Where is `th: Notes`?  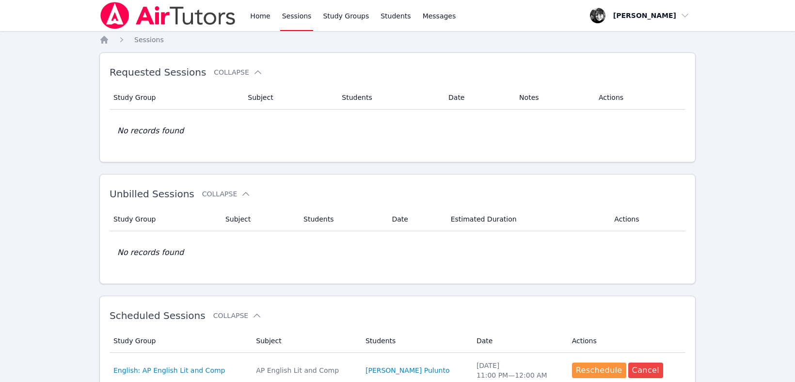 th: Notes is located at coordinates (553, 97).